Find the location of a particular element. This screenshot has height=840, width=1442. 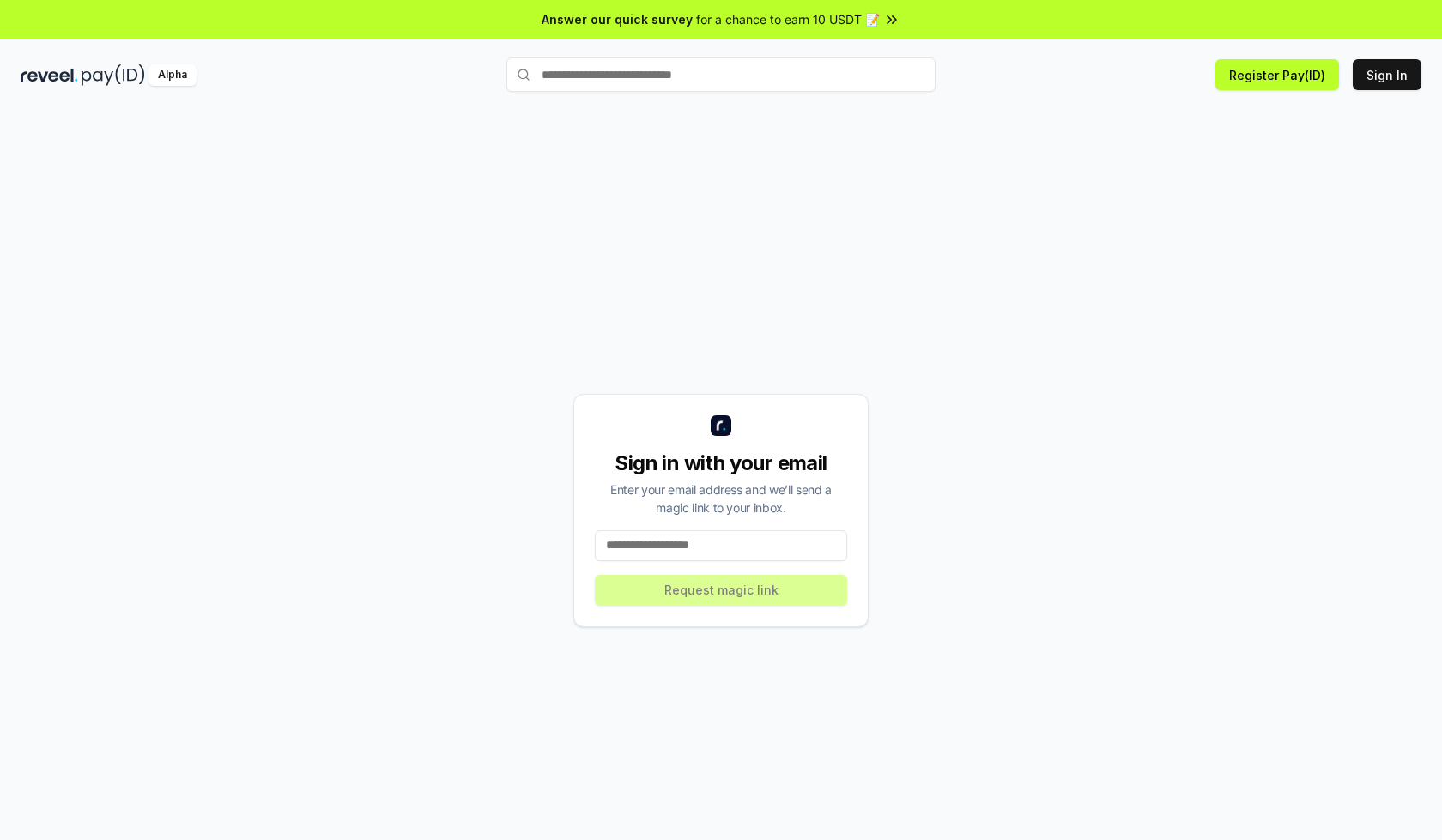

div: Sign in with your email is located at coordinates (721, 464).